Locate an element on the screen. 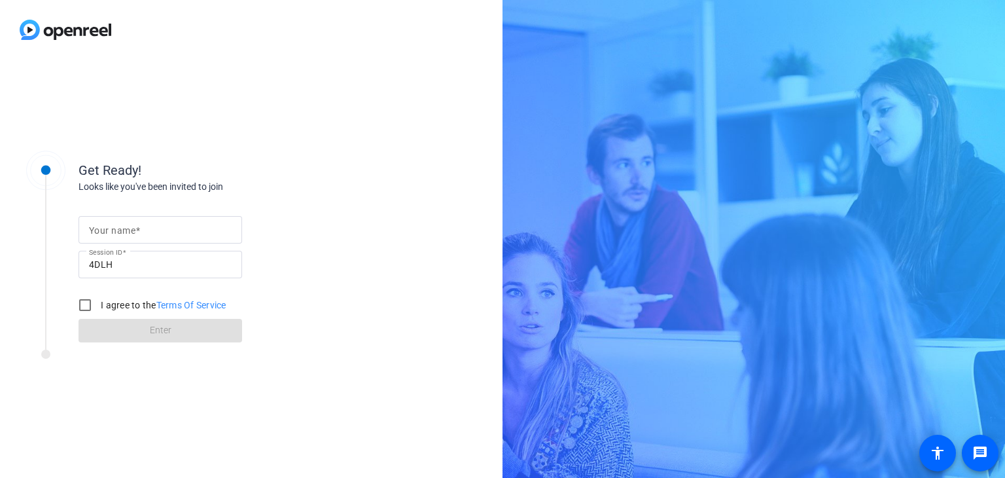 The height and width of the screenshot is (478, 1005). label: I agree to the is located at coordinates (162, 305).